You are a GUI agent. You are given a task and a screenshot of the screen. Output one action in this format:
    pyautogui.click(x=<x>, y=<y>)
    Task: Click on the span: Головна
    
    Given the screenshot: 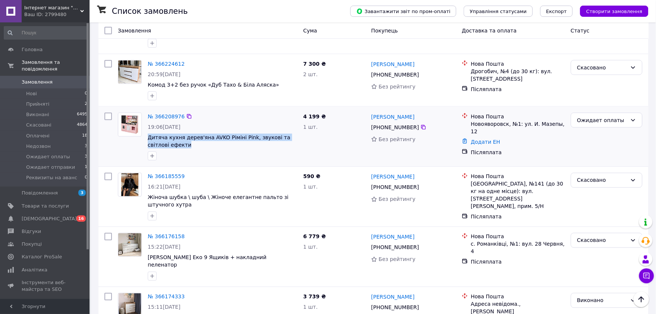 What is the action you would take?
    pyautogui.click(x=32, y=50)
    